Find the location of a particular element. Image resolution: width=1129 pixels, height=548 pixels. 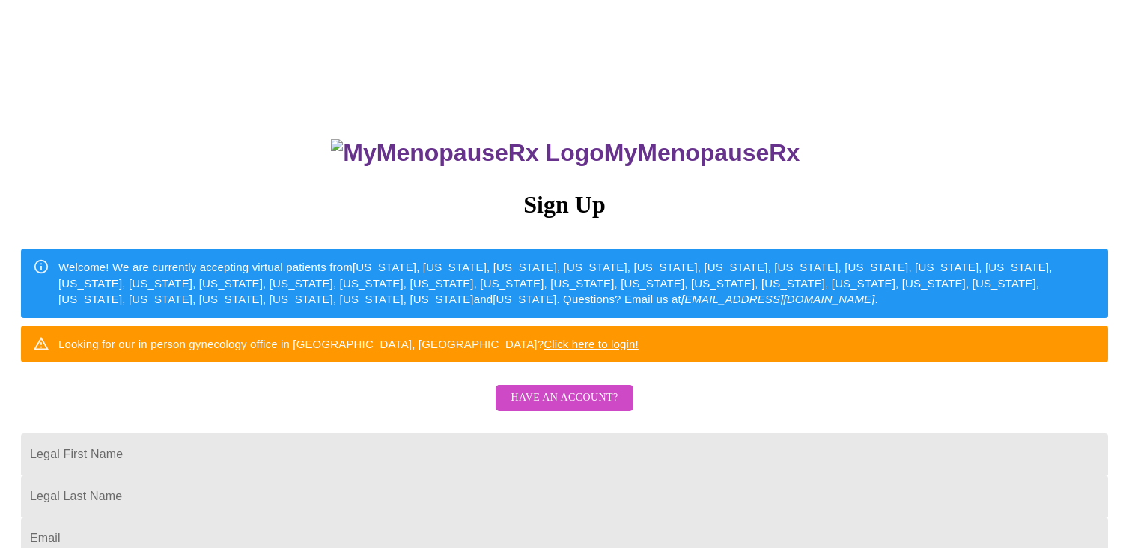

button: Have an account? is located at coordinates (564, 397).